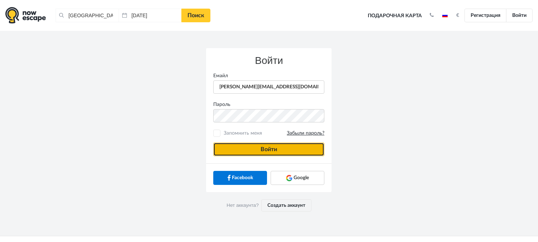 The height and width of the screenshot is (242, 538). Describe the element at coordinates (269, 205) in the screenshot. I see `div: Нет аккаунта?` at that location.